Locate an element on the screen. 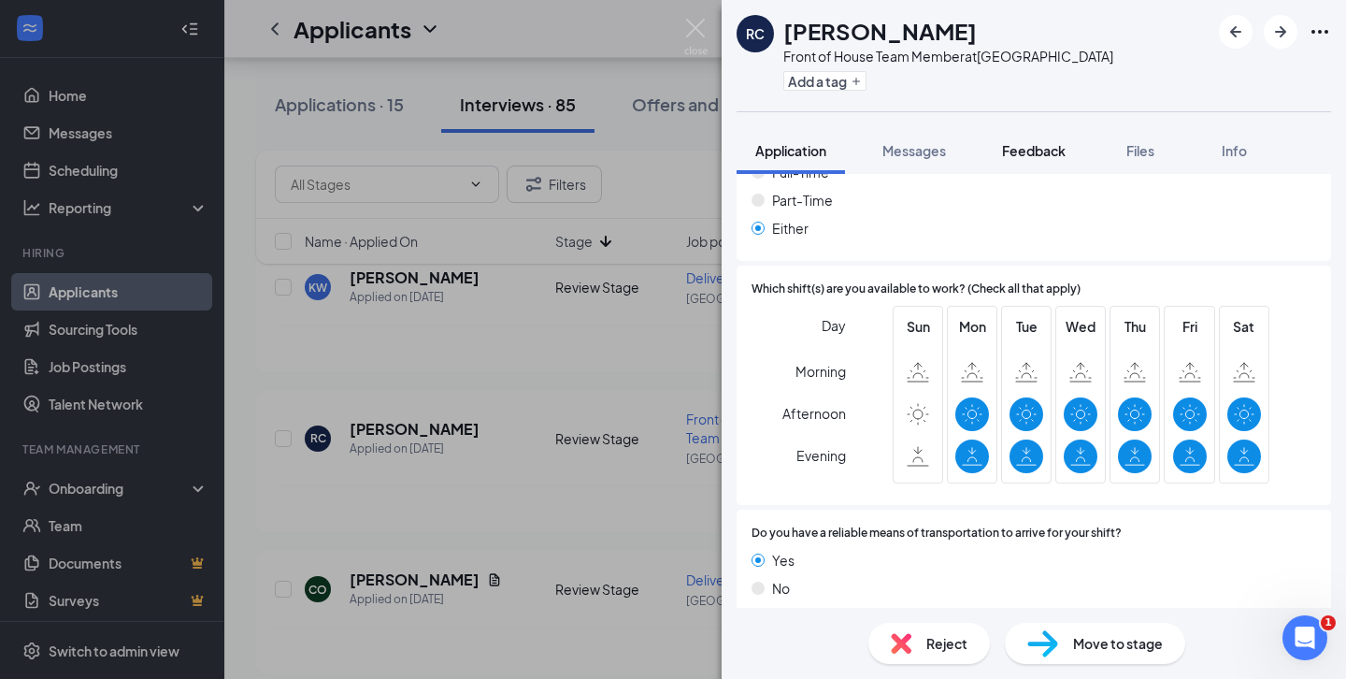 Image resolution: width=1346 pixels, height=679 pixels. span: Feedback is located at coordinates (1034, 150).